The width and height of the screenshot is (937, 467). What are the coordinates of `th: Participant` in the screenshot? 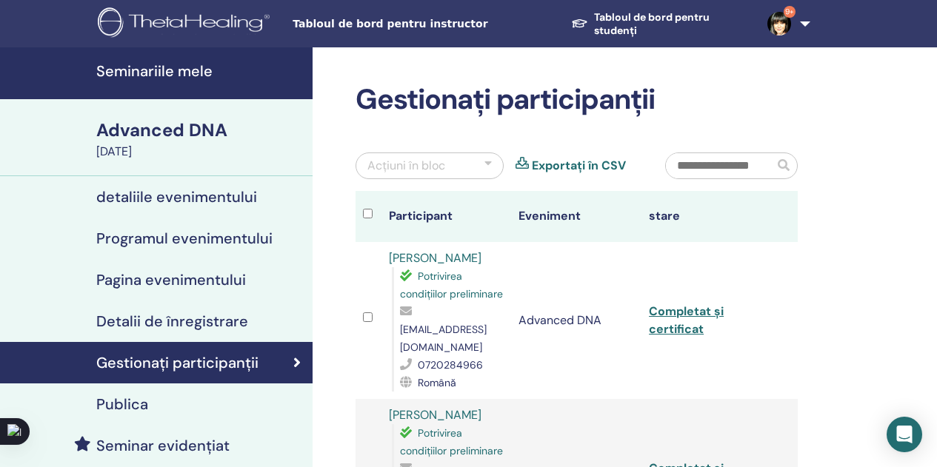 It's located at (446, 216).